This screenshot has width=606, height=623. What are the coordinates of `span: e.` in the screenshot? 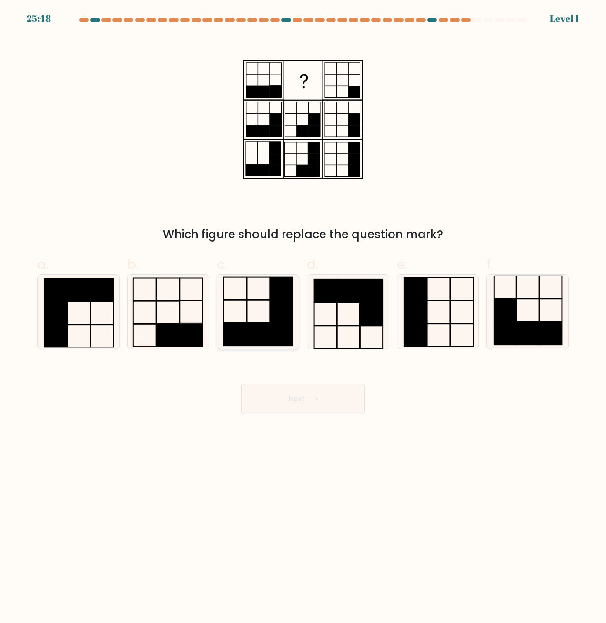 It's located at (402, 264).